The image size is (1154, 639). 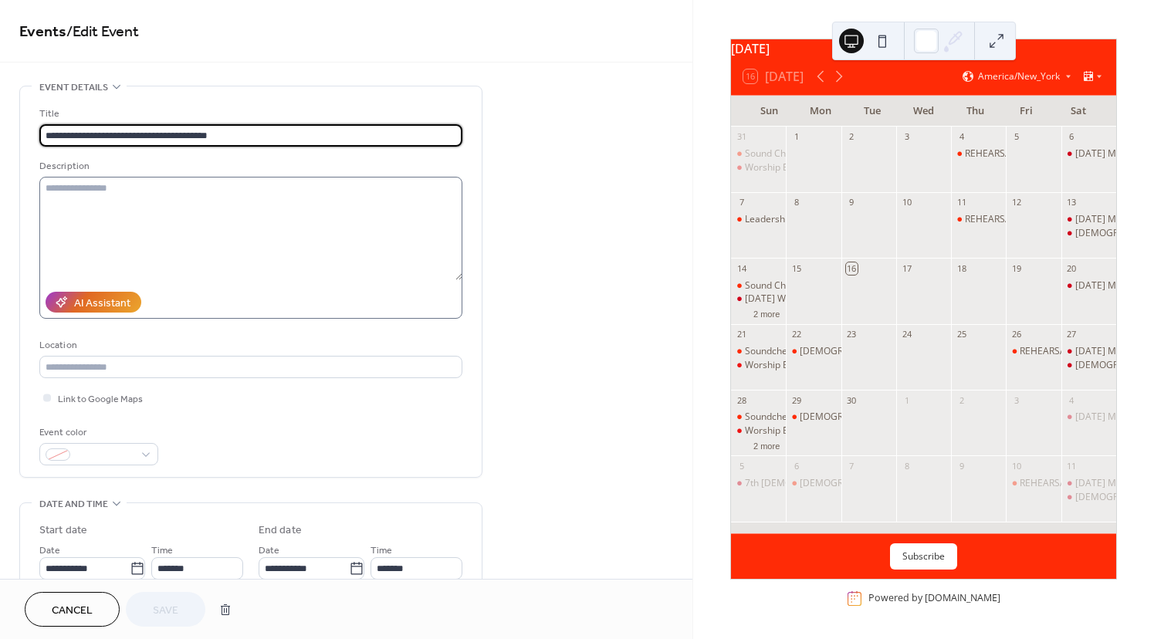 What do you see at coordinates (1026, 111) in the screenshot?
I see `div: Fri` at bounding box center [1026, 111].